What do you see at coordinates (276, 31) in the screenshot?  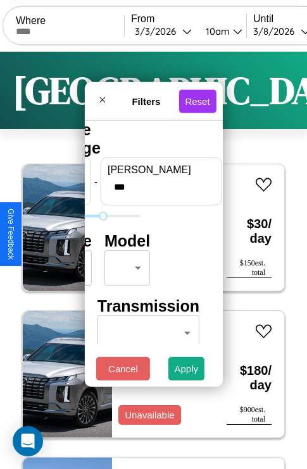 I see `div: 3 / 8 / 2026` at bounding box center [276, 31].